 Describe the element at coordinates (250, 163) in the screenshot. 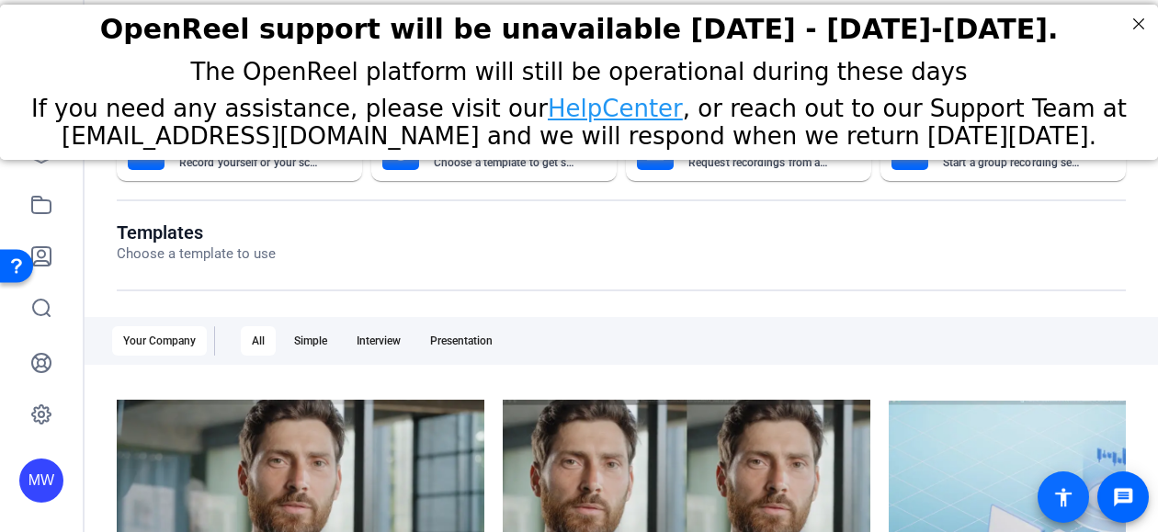

I see `mat-card-subtitle: Record yourself or your screen` at that location.